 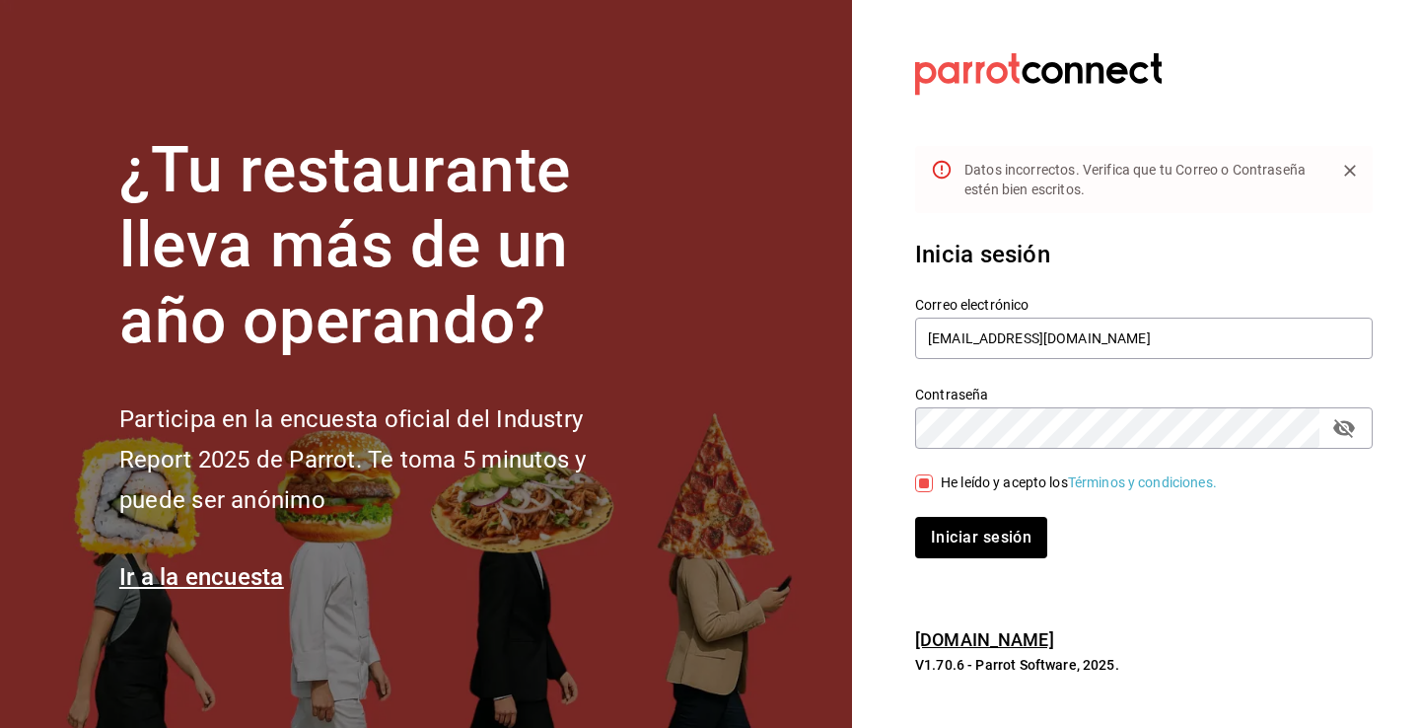 I want to click on label: Correo electrónico, so click(x=1144, y=304).